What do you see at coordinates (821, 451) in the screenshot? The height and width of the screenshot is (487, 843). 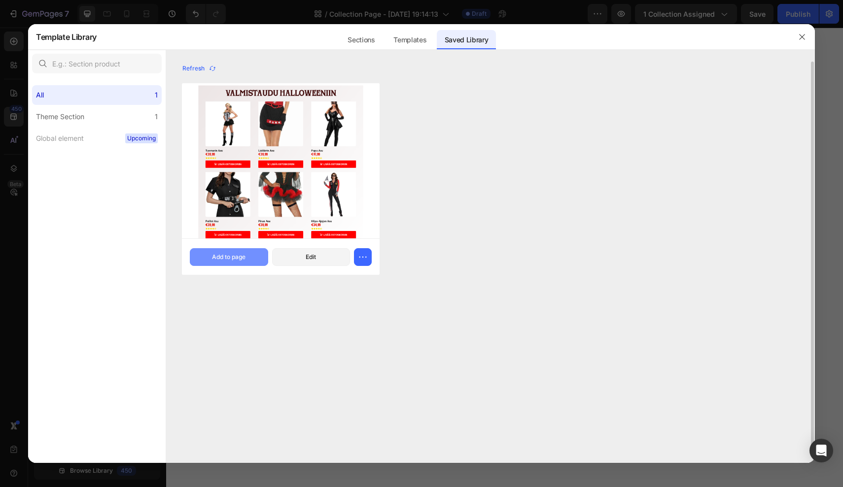 I see `div: Open Intercom Messenger` at bounding box center [821, 451].